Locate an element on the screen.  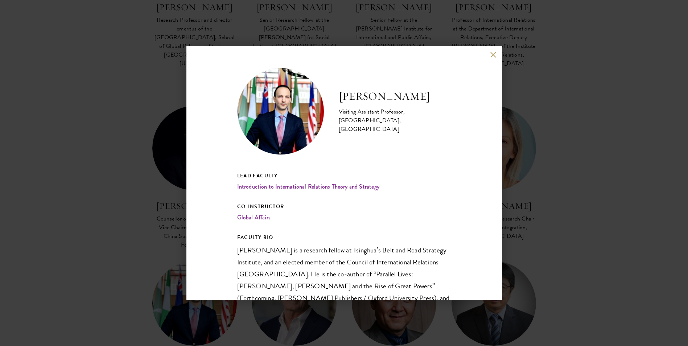
a: Introduction to International Relations Theory and Strategy is located at coordinates (308, 186).